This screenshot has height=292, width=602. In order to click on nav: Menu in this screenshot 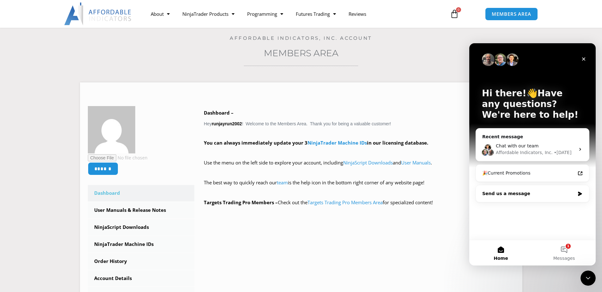, I will do `click(294, 14)`.